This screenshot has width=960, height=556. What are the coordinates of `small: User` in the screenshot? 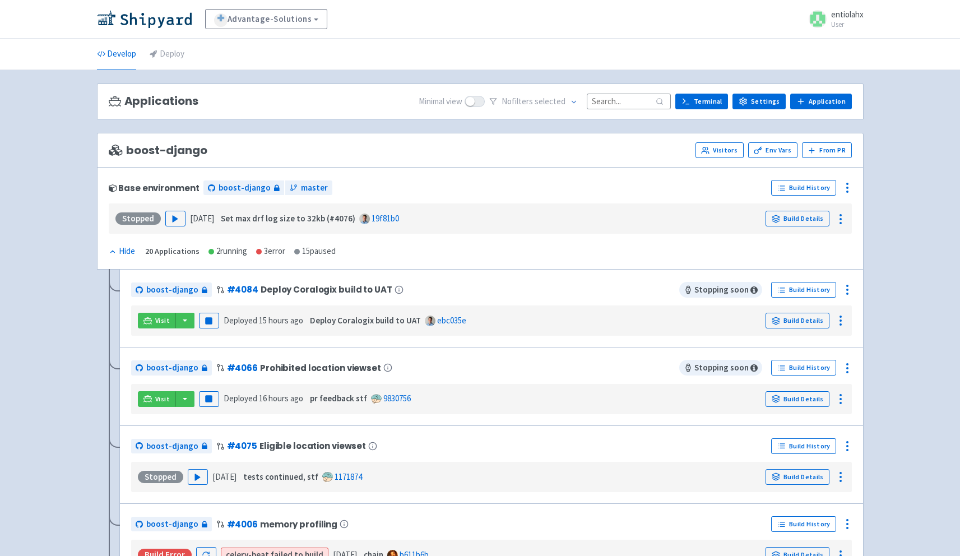 It's located at (848, 24).